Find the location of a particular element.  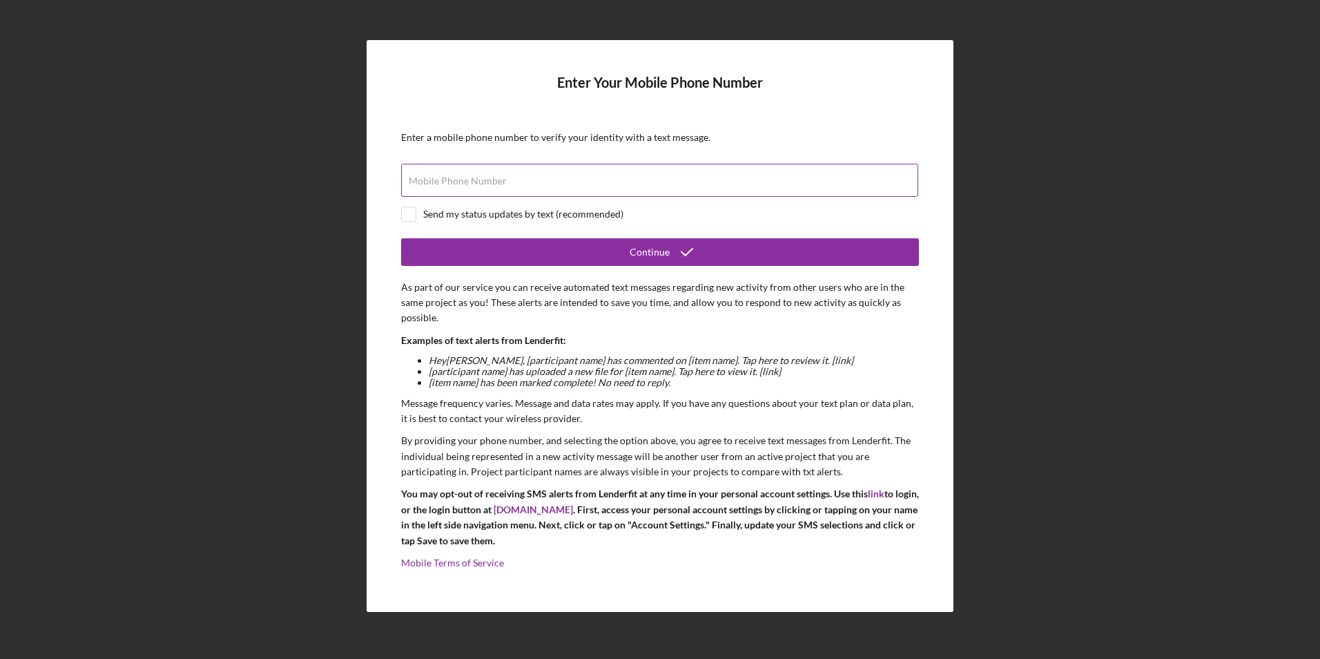

p: By providing your phone number, and selecting the option above, you agree to receive text message... is located at coordinates (660, 456).